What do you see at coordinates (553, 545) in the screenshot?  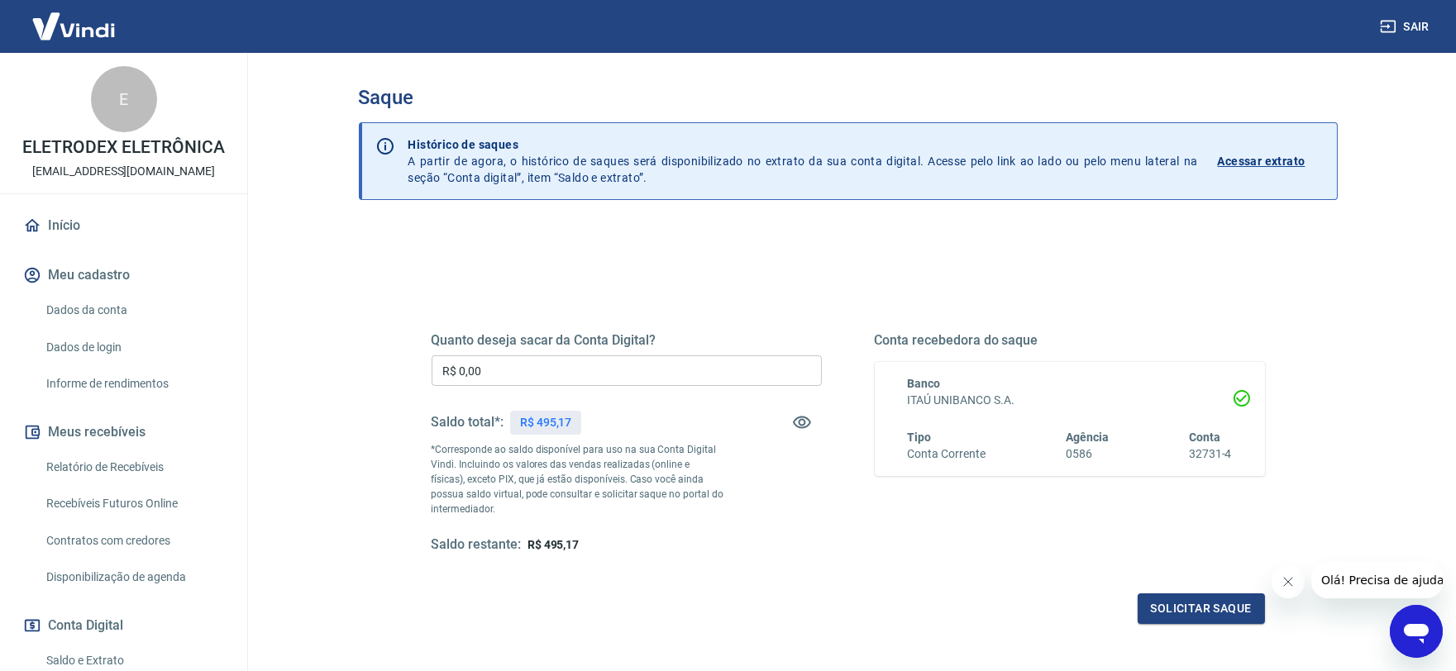 I see `span: R$ 495,17` at bounding box center [553, 545].